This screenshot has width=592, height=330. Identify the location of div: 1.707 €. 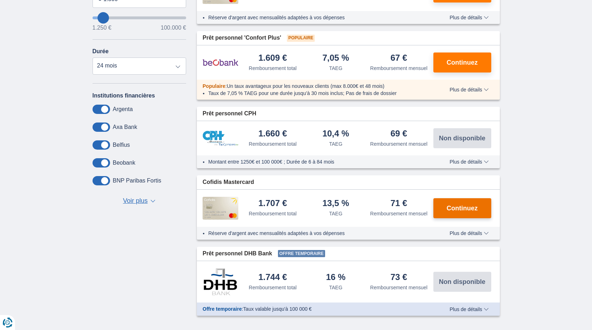
(273, 204).